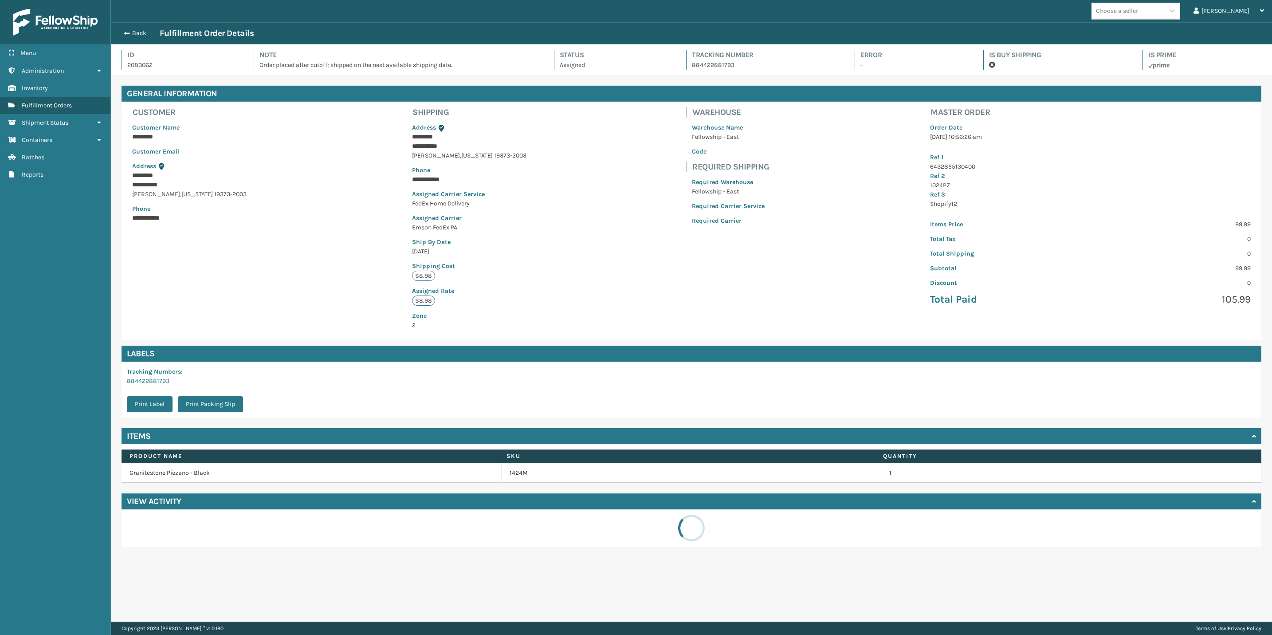 This screenshot has width=1272, height=635. Describe the element at coordinates (37, 140) in the screenshot. I see `span: Containers` at that location.